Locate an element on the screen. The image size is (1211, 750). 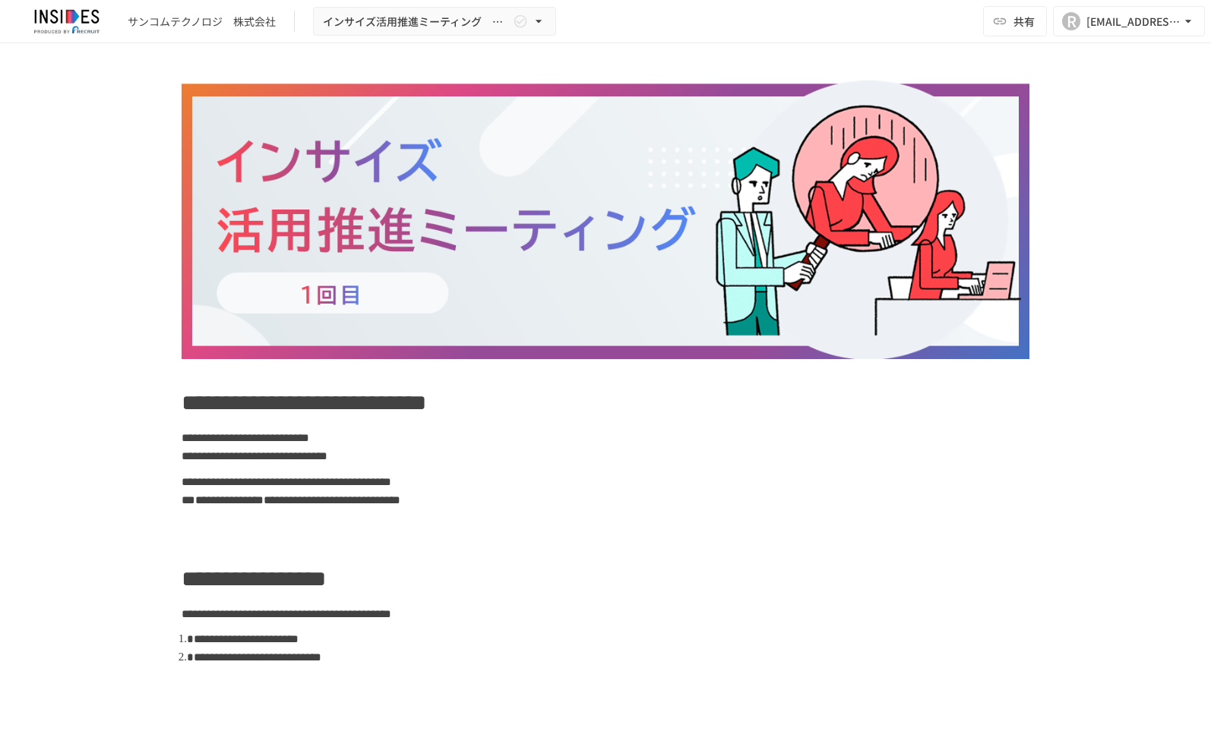
div: R is located at coordinates (1071, 21).